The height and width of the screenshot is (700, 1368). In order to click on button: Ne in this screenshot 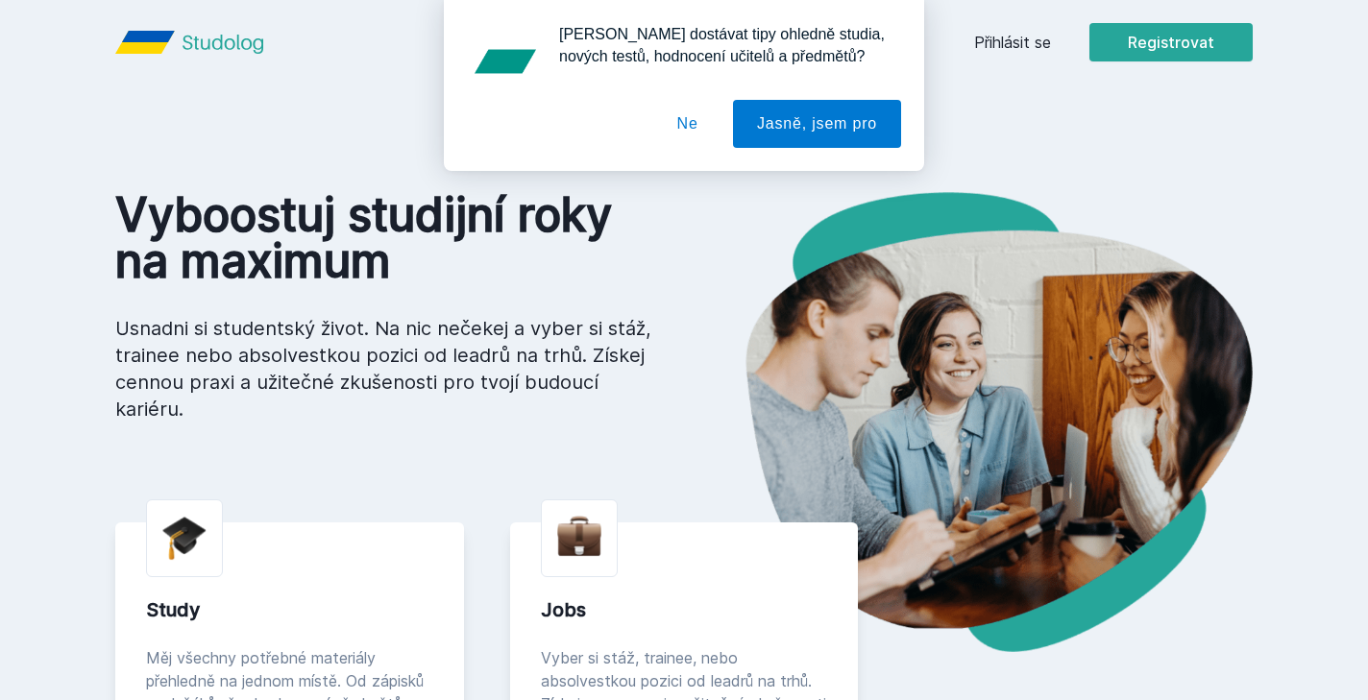, I will do `click(688, 124)`.